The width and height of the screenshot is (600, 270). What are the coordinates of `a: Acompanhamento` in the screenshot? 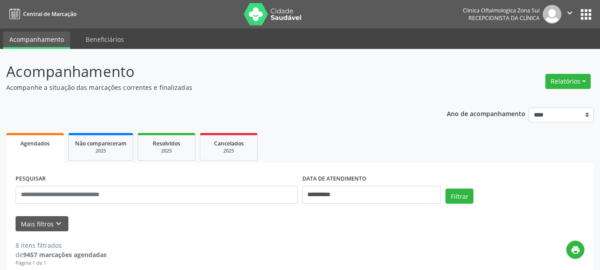 It's located at (36, 40).